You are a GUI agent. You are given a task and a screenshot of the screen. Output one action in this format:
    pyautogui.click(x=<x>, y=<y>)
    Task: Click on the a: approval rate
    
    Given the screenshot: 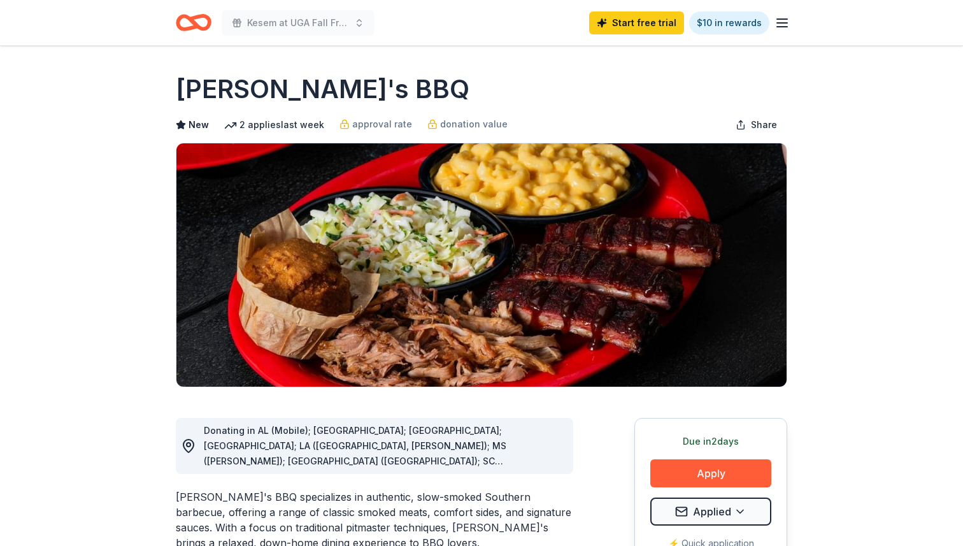 What is the action you would take?
    pyautogui.click(x=376, y=124)
    